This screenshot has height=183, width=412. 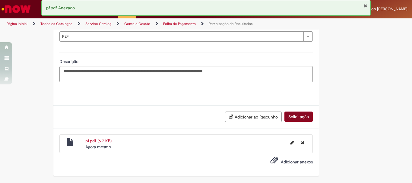 I want to click on span: Descrição, so click(x=69, y=61).